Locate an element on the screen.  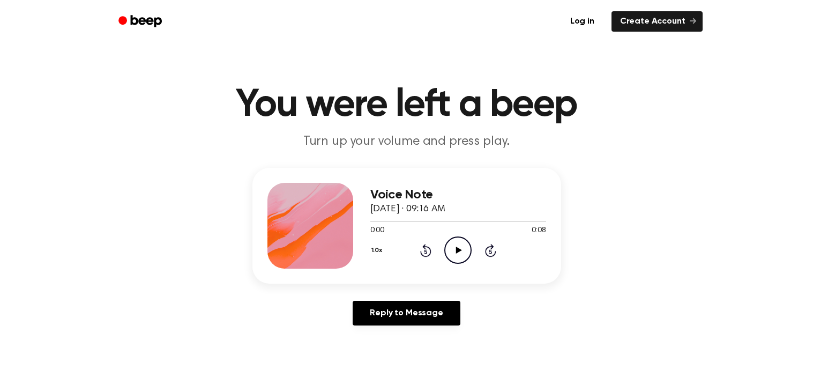
span: 0:00 is located at coordinates (378, 231).